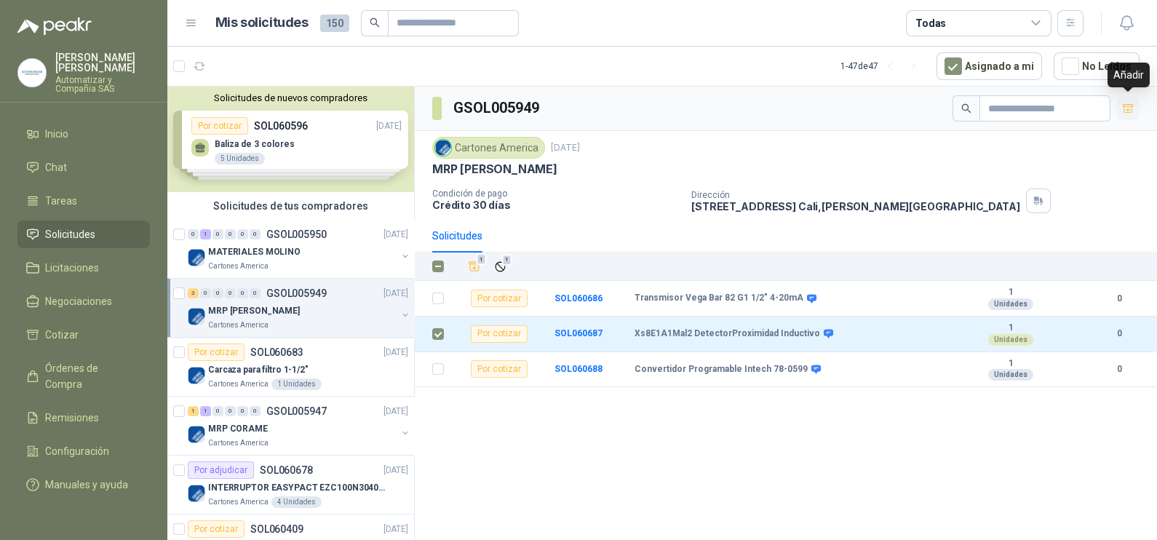 The width and height of the screenshot is (1157, 540). Describe the element at coordinates (55, 26) in the screenshot. I see `img: Logo peakr` at that location.